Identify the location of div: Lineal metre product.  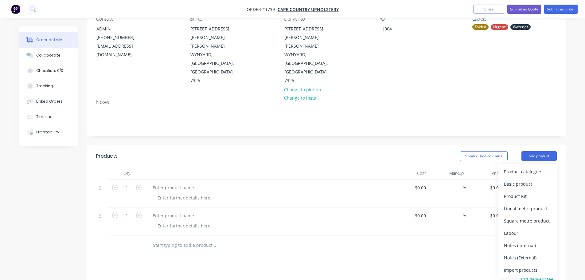
(528, 208).